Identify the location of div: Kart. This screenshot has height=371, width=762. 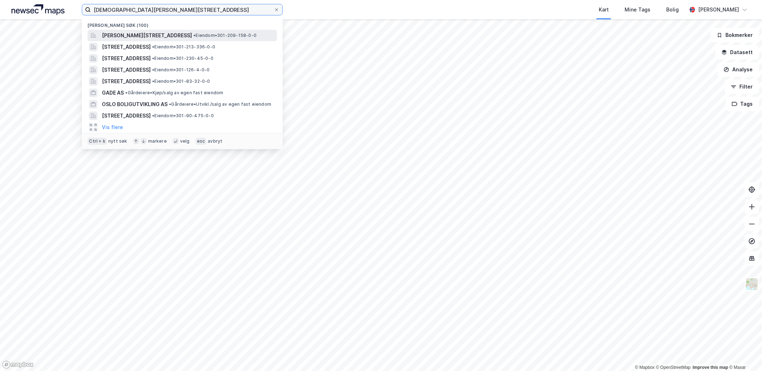
(603, 10).